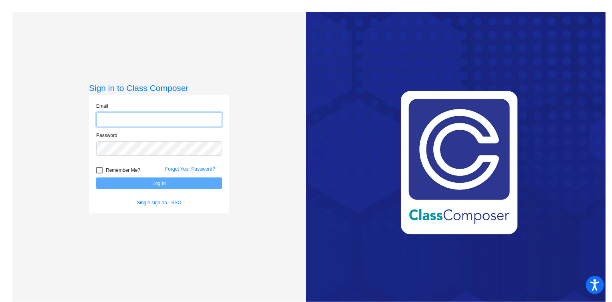 This screenshot has height=302, width=612. I want to click on button: Log In, so click(159, 183).